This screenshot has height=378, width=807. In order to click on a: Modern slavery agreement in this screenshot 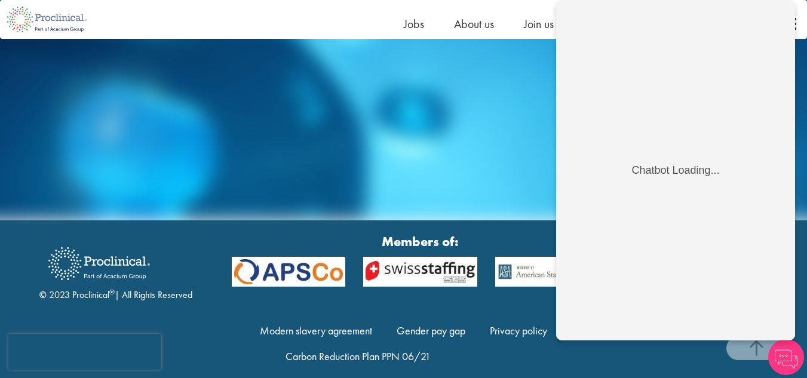, I will do `click(316, 330)`.